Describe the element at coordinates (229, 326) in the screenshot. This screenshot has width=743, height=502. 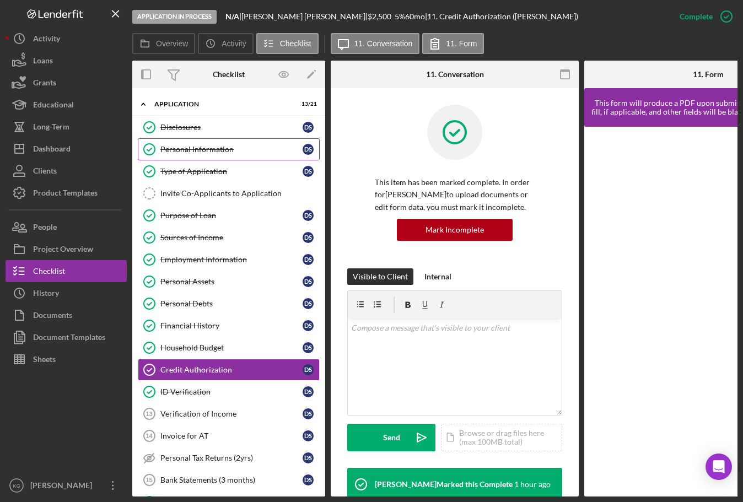
I see `a: Financial HistoryDS` at that location.